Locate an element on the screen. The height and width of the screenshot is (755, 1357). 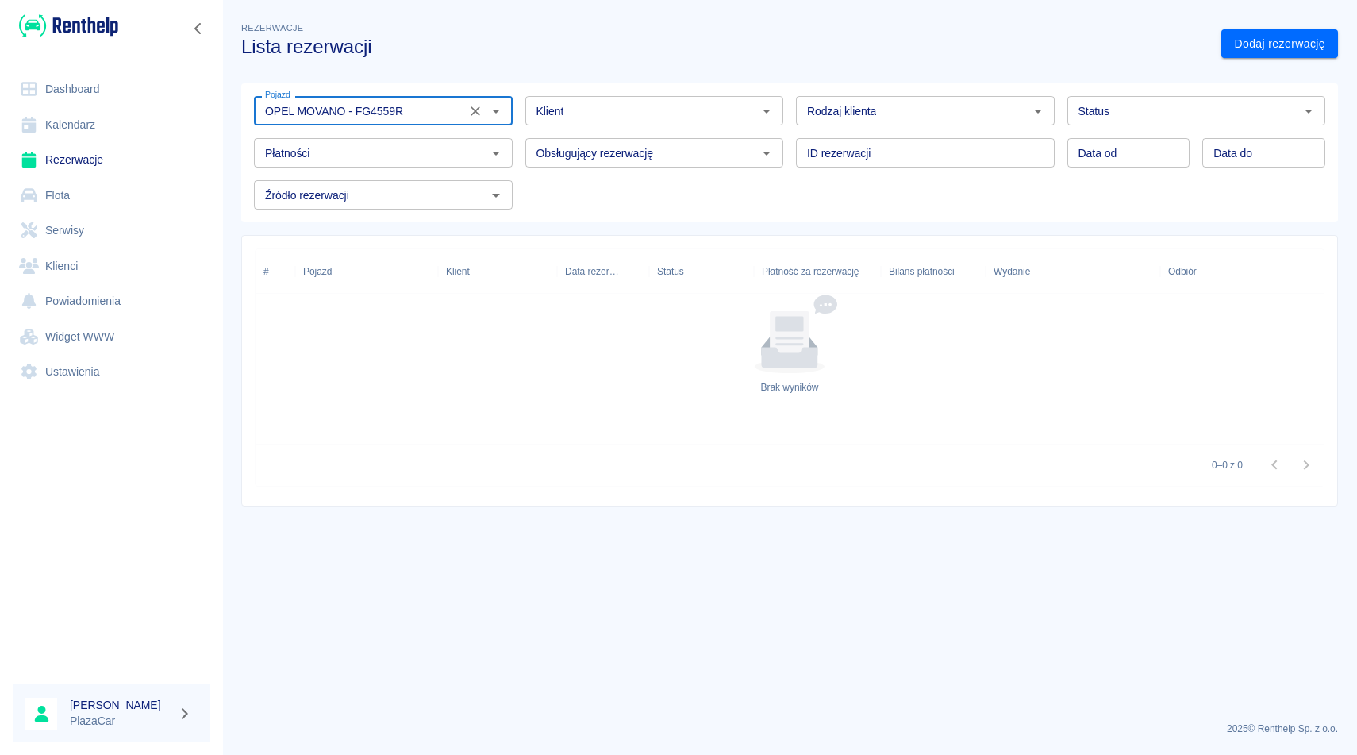
button: Wyczyść is located at coordinates (475, 111).